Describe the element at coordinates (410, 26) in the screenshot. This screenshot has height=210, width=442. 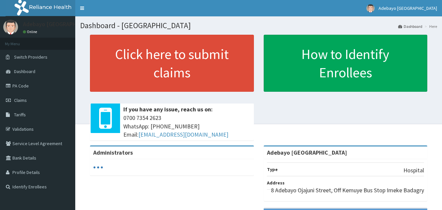
I see `a: Dashboard` at that location.